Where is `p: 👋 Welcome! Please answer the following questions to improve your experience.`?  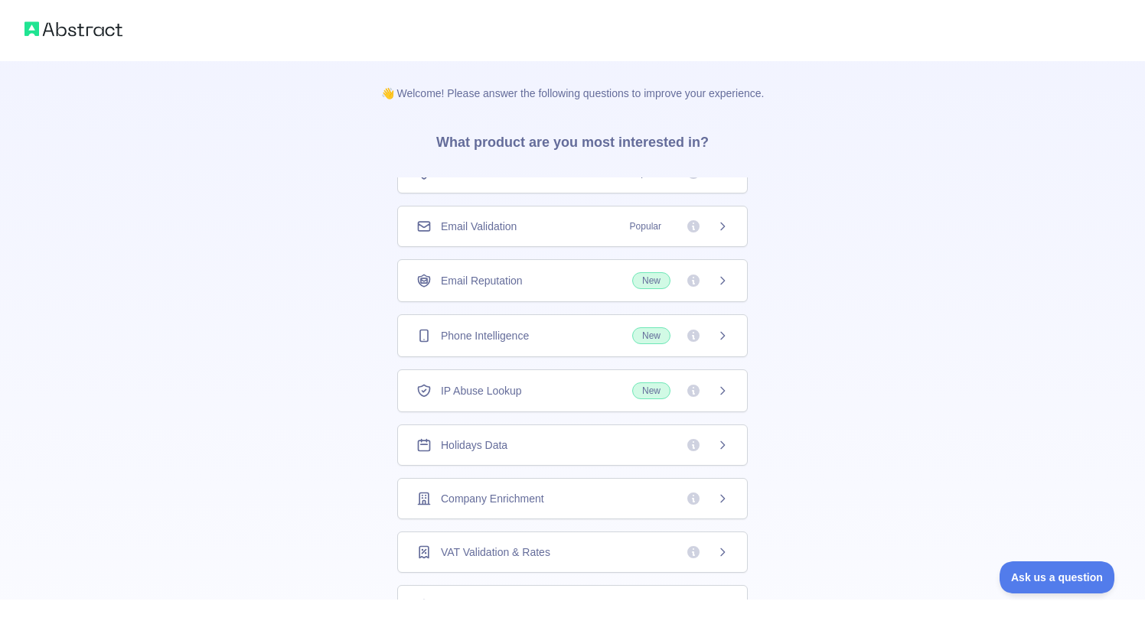 p: 👋 Welcome! Please answer the following questions to improve your experience. is located at coordinates (572, 81).